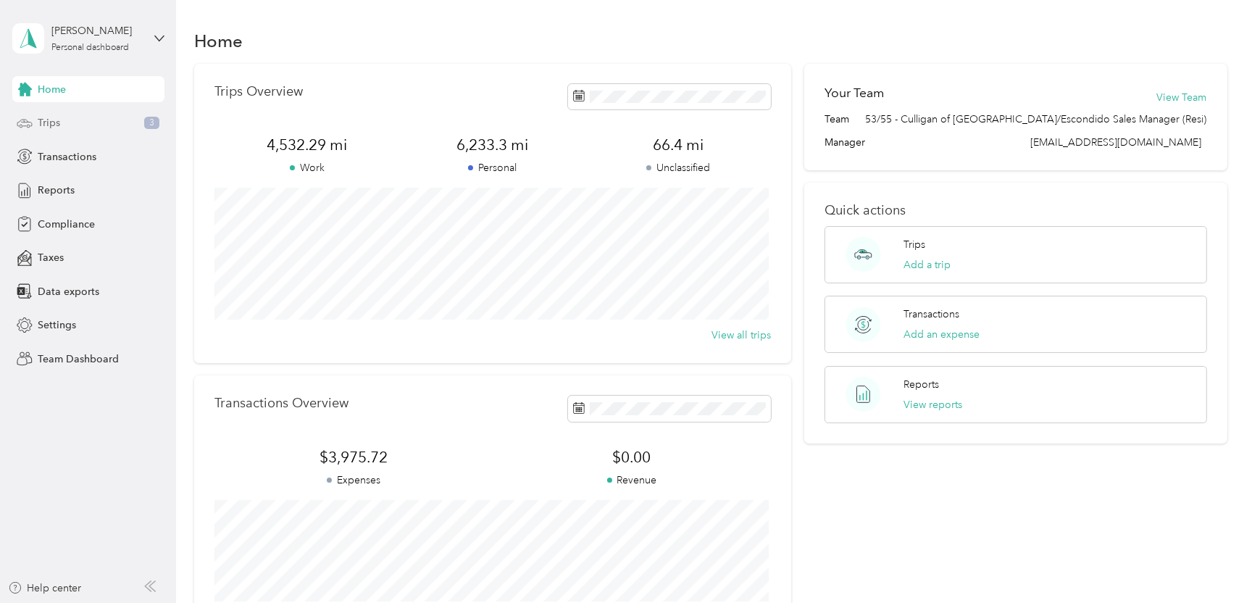 This screenshot has height=603, width=1252. What do you see at coordinates (927, 264) in the screenshot?
I see `button: Add a trip` at bounding box center [927, 264].